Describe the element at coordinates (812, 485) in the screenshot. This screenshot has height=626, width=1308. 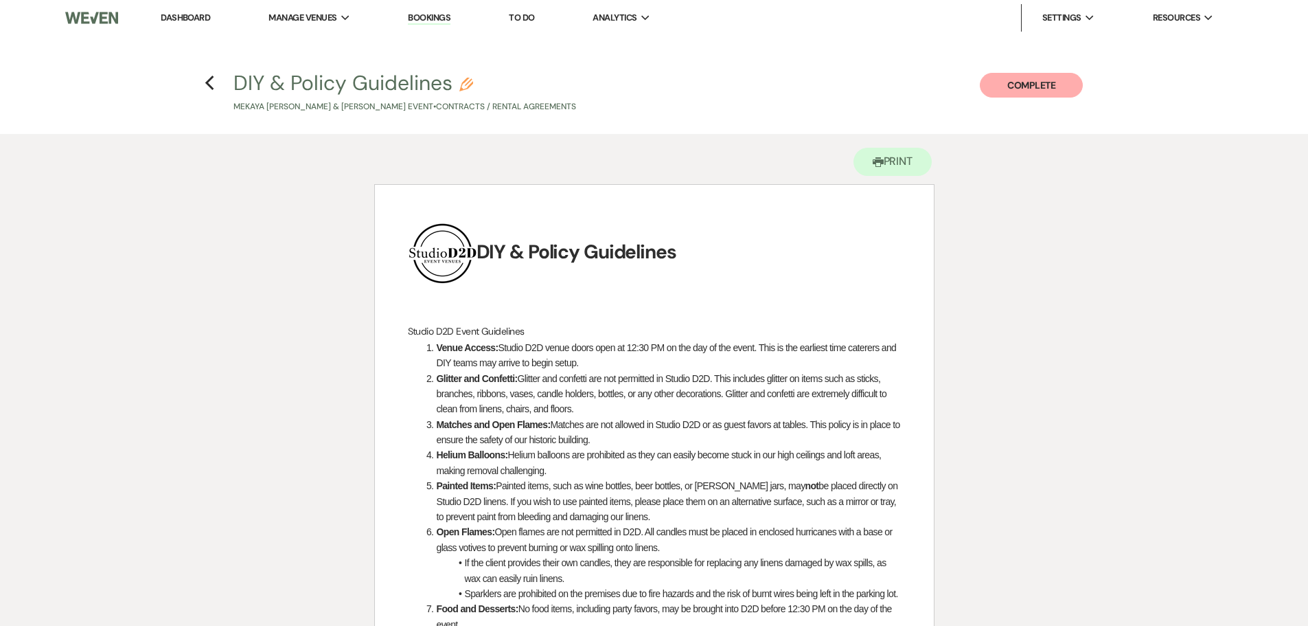
I see `strong: not` at that location.